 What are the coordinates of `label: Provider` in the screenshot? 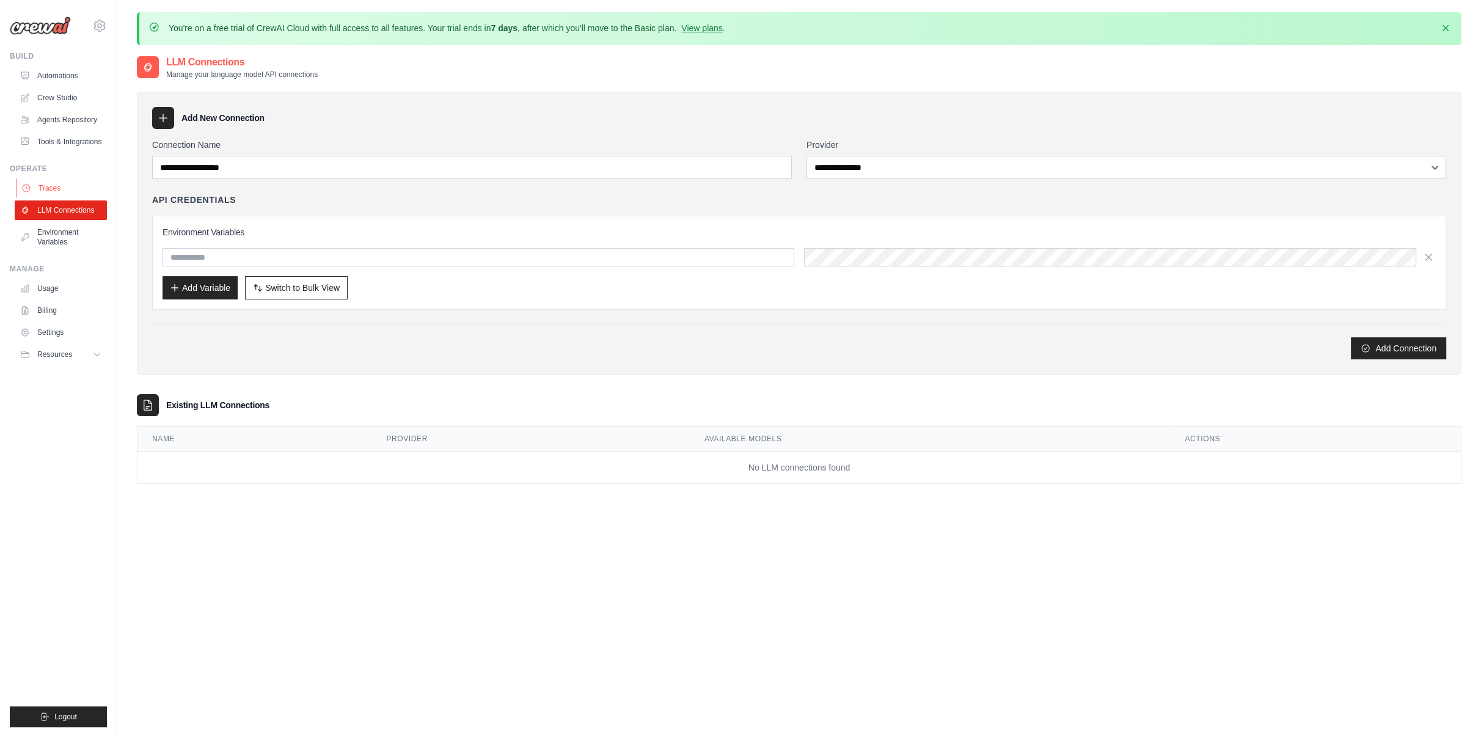 It's located at (1126, 145).